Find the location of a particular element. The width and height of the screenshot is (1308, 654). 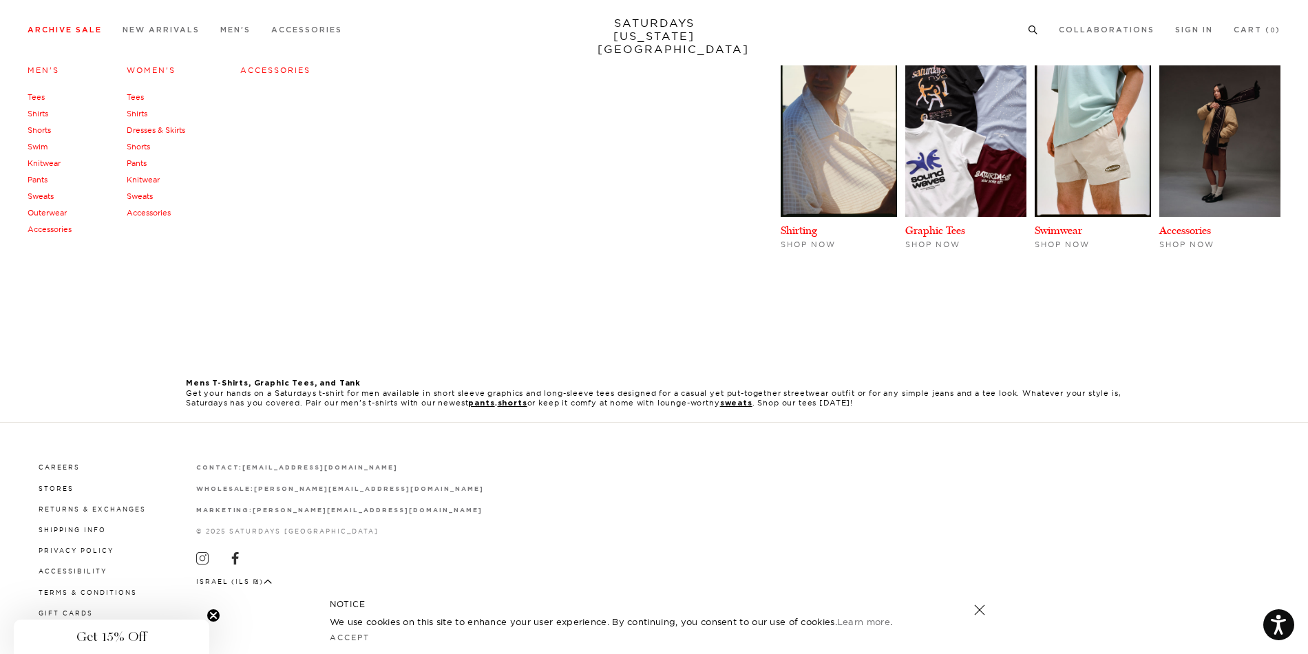

a: Shipping Info is located at coordinates (72, 529).